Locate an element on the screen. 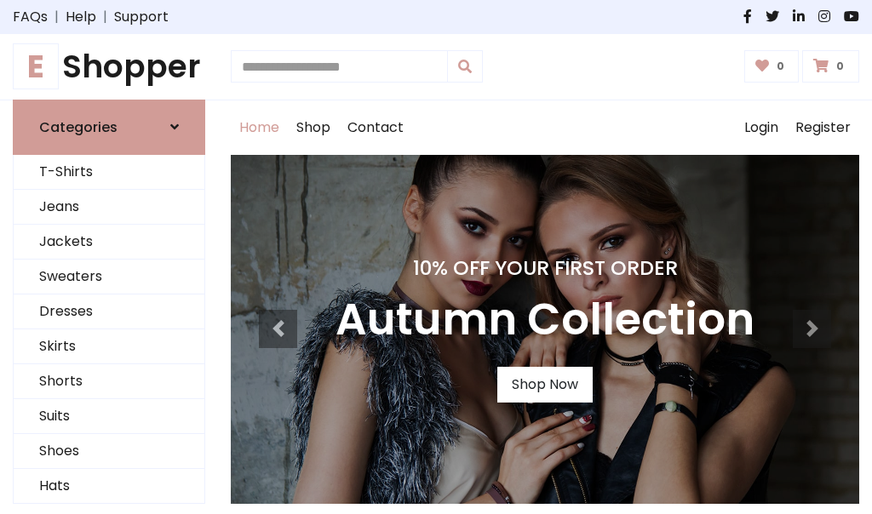 Image resolution: width=872 pixels, height=514 pixels. span: E is located at coordinates (36, 66).